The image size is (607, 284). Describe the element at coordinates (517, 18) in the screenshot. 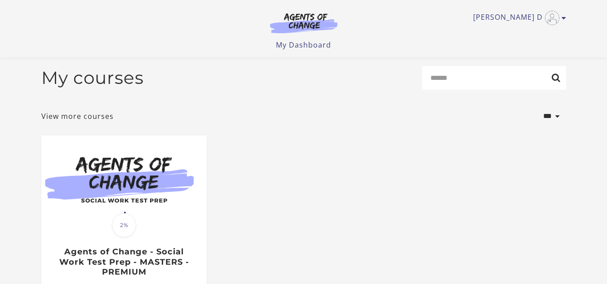

I see `a: Toggle menu` at that location.